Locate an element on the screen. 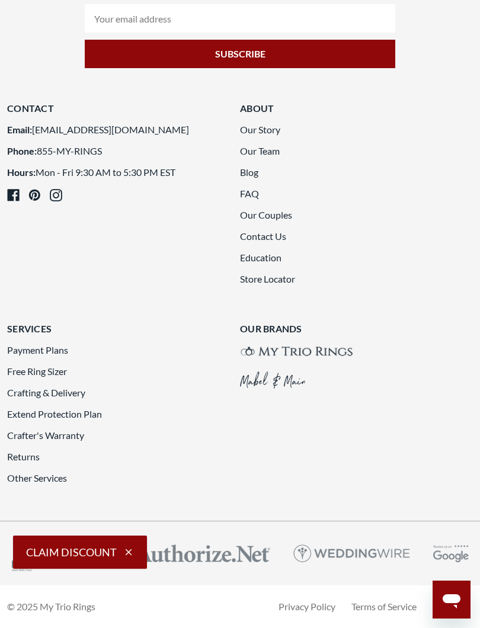  img: Weddingwire is located at coordinates (351, 553).